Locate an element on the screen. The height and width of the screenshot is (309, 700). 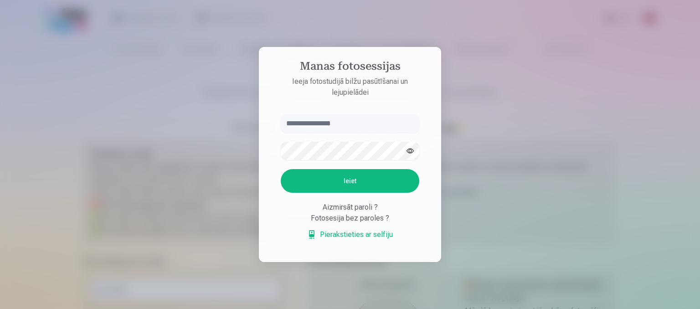
div: Fotosesija bez paroles ? is located at coordinates (350, 218).